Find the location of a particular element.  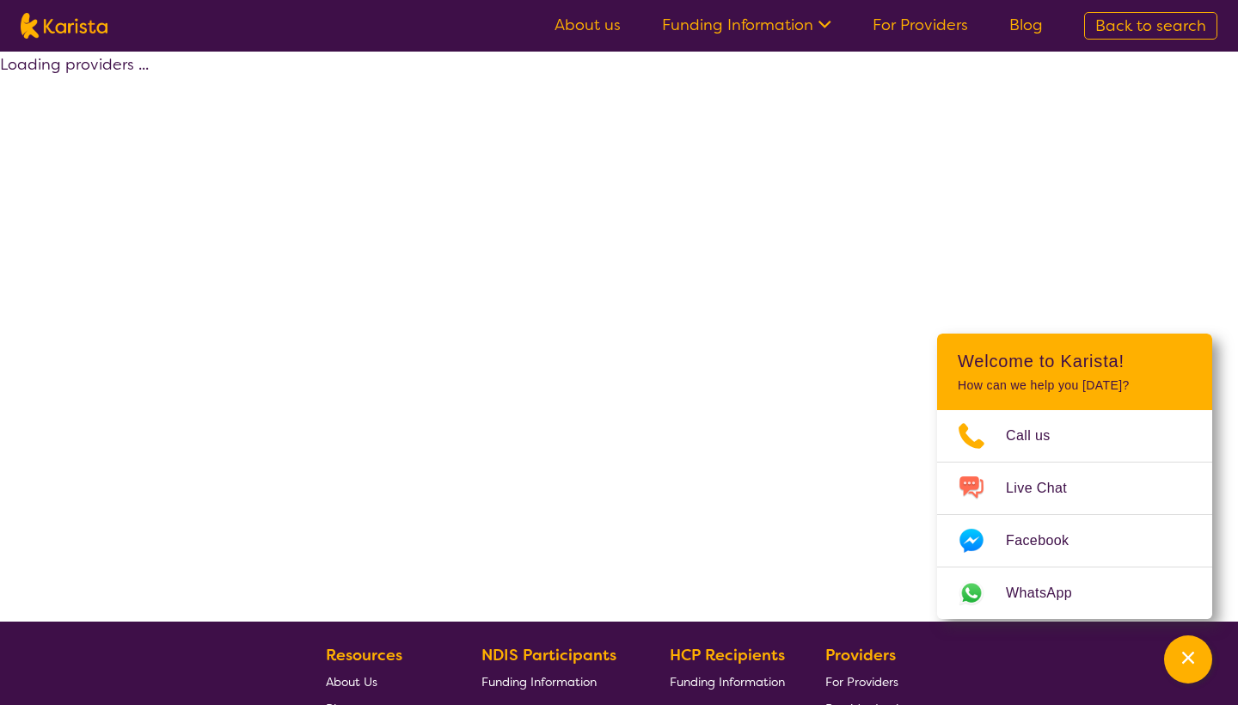

a: Back to search is located at coordinates (1150, 26).